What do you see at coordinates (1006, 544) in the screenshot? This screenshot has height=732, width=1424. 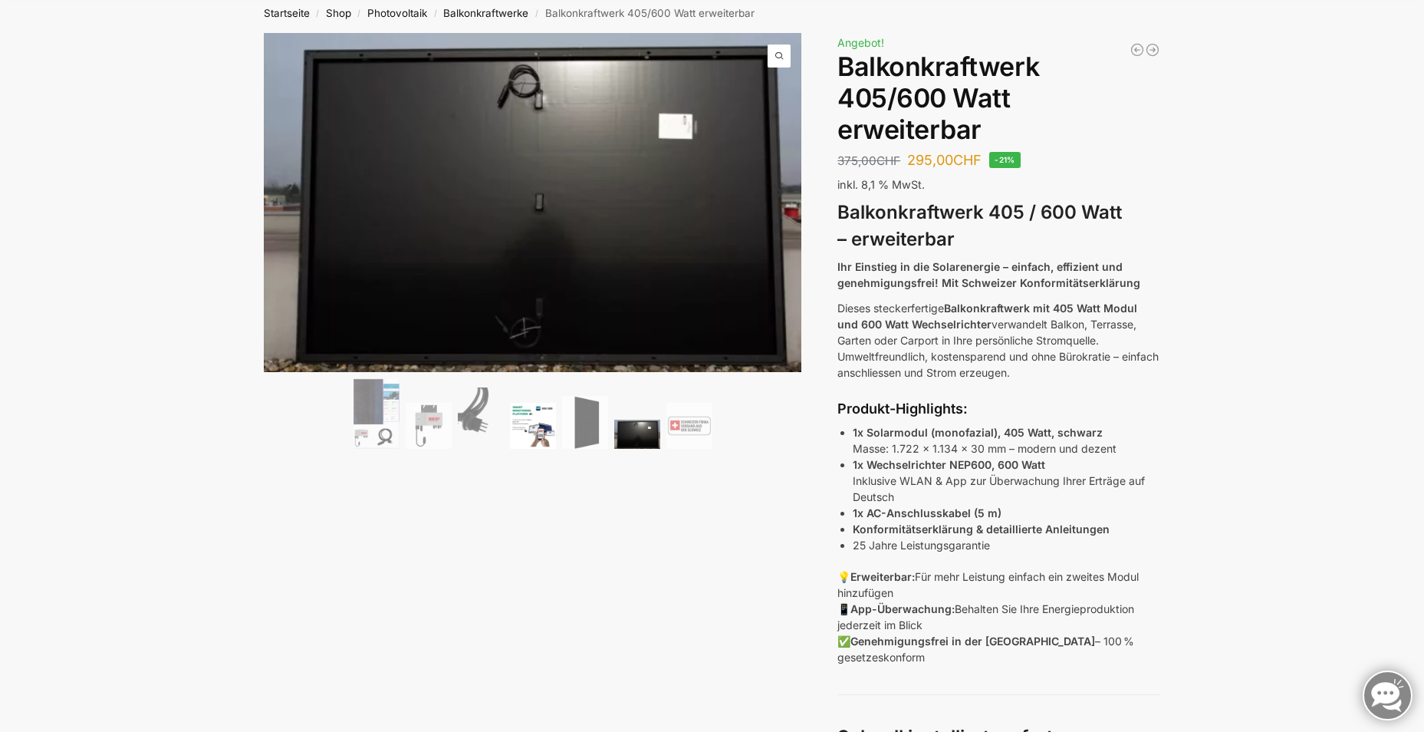 I see `li: 25 Jahre Leistungsgarantie` at bounding box center [1006, 544].